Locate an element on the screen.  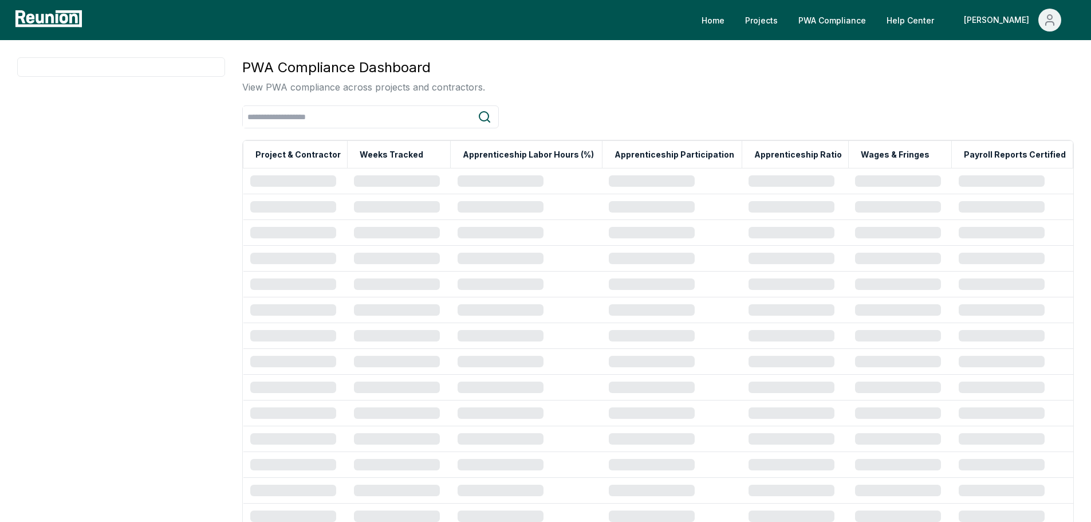
h3: PWA Compliance Dashboard is located at coordinates (364, 68).